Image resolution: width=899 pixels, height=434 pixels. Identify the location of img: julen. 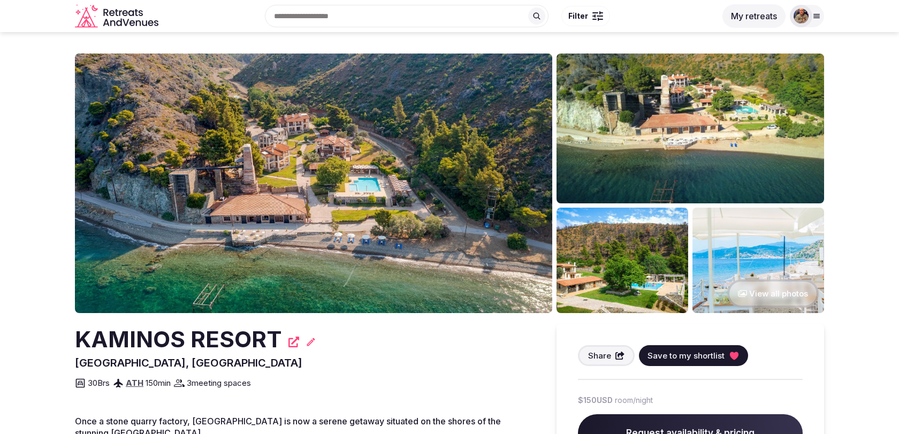
(802, 16).